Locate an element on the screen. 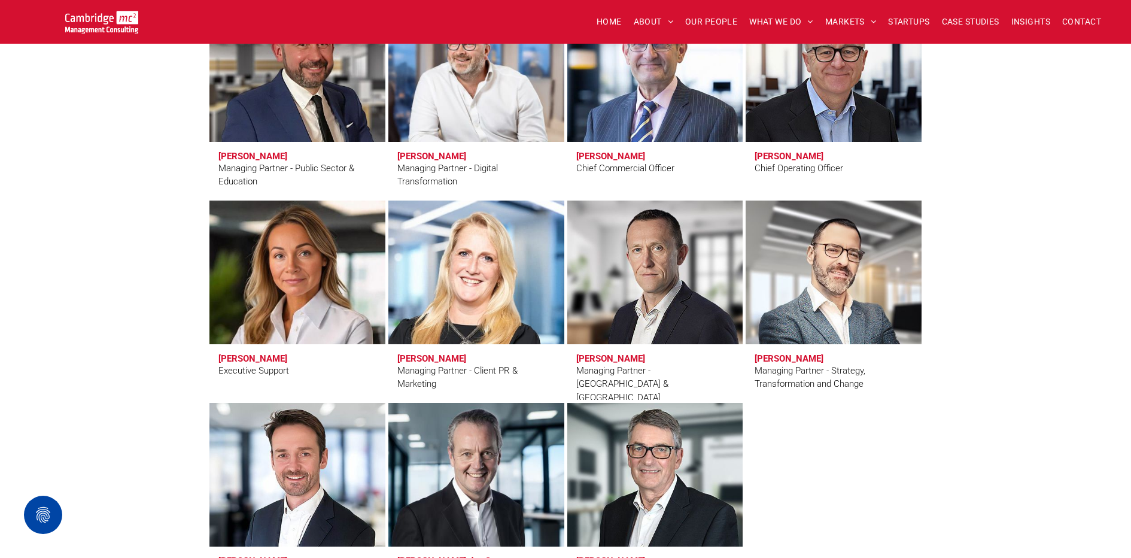 The image size is (1131, 558). div: Chief Commercial Officer is located at coordinates (625, 168).